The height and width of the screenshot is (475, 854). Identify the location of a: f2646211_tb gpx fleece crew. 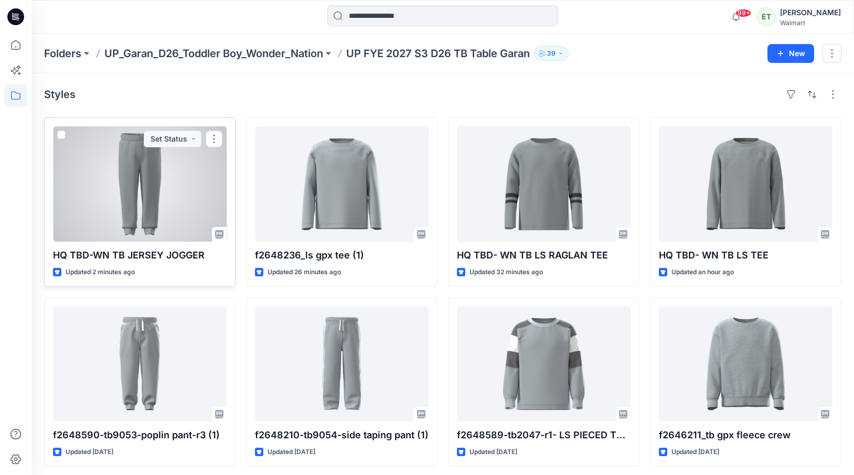
(745, 364).